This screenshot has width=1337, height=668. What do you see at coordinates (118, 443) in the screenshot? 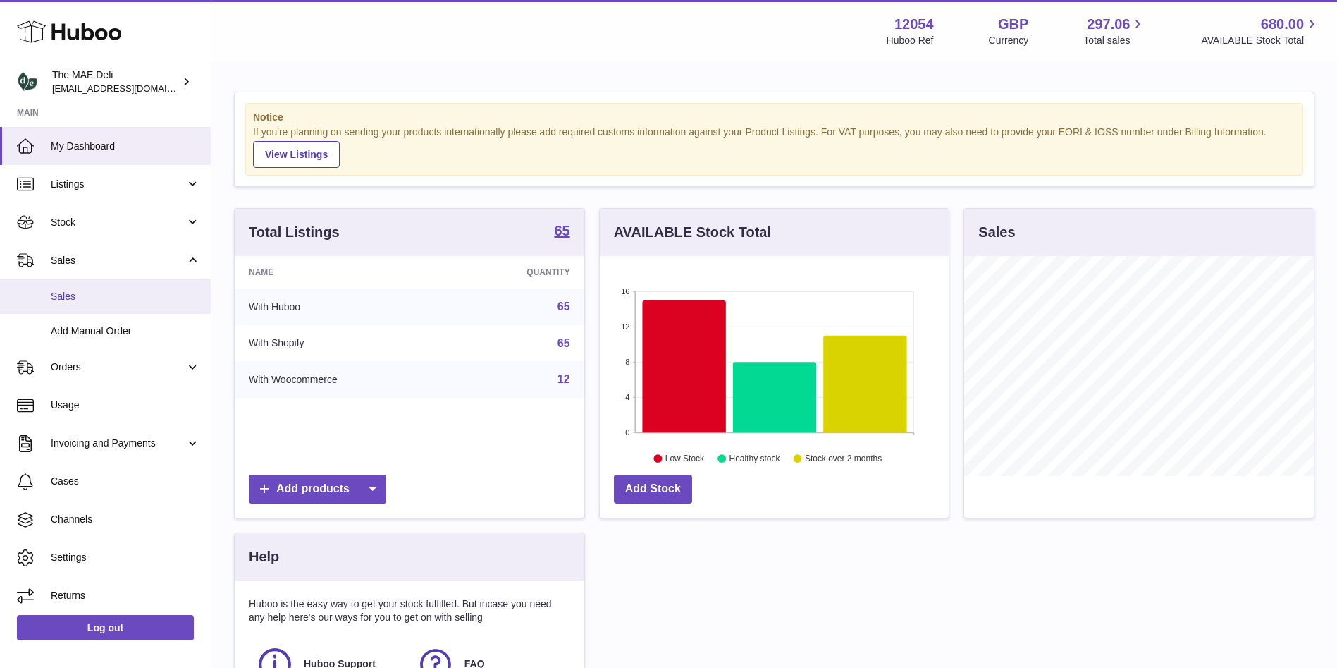
I see `span: Invoicing and Payments` at bounding box center [118, 443].